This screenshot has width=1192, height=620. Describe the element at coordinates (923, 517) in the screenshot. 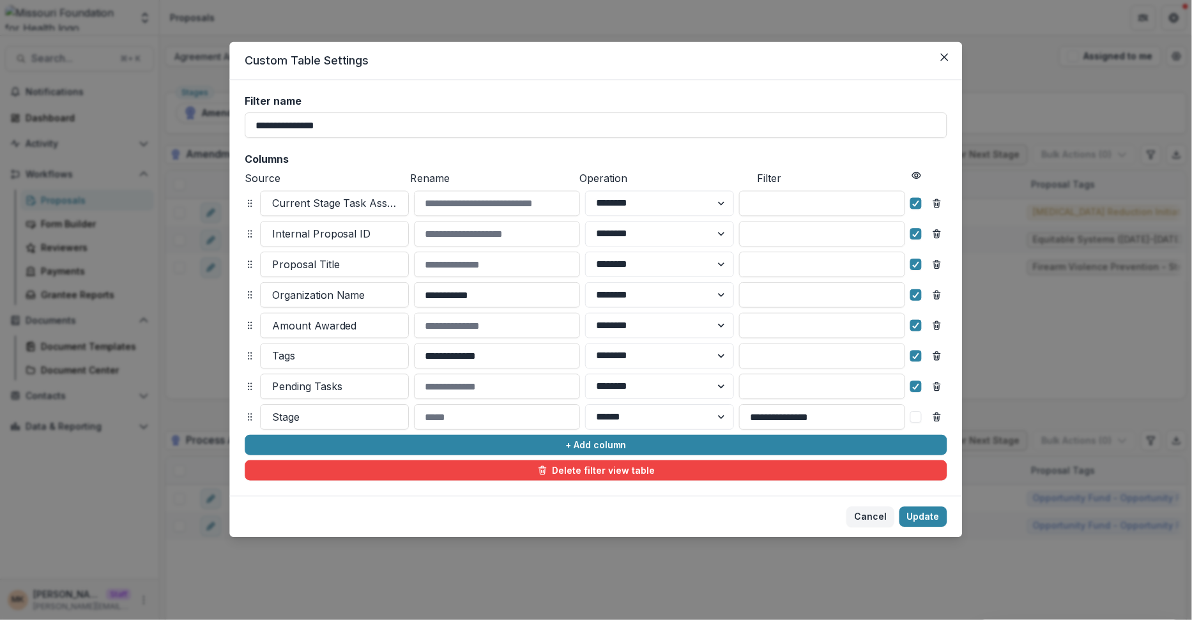

I see `button: Update` at that location.